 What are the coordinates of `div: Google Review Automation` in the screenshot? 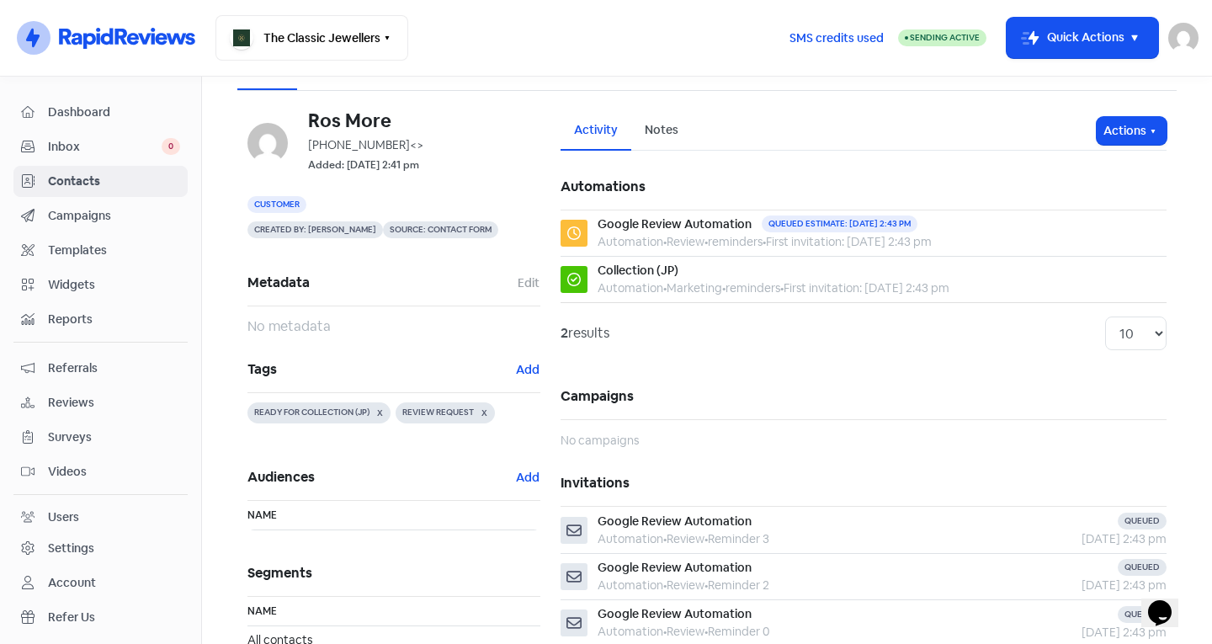 It's located at (674, 224).